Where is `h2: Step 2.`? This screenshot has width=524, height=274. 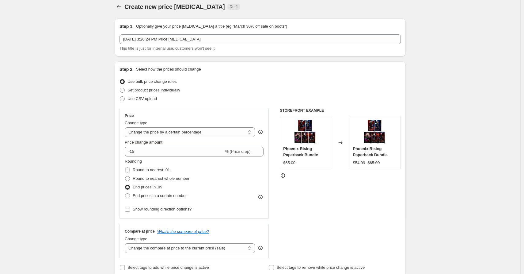
h2: Step 2. is located at coordinates (127, 69).